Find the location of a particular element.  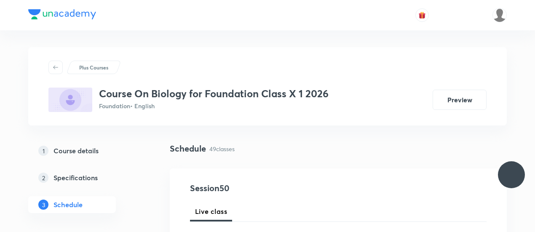

h5: Specifications is located at coordinates (75, 178).